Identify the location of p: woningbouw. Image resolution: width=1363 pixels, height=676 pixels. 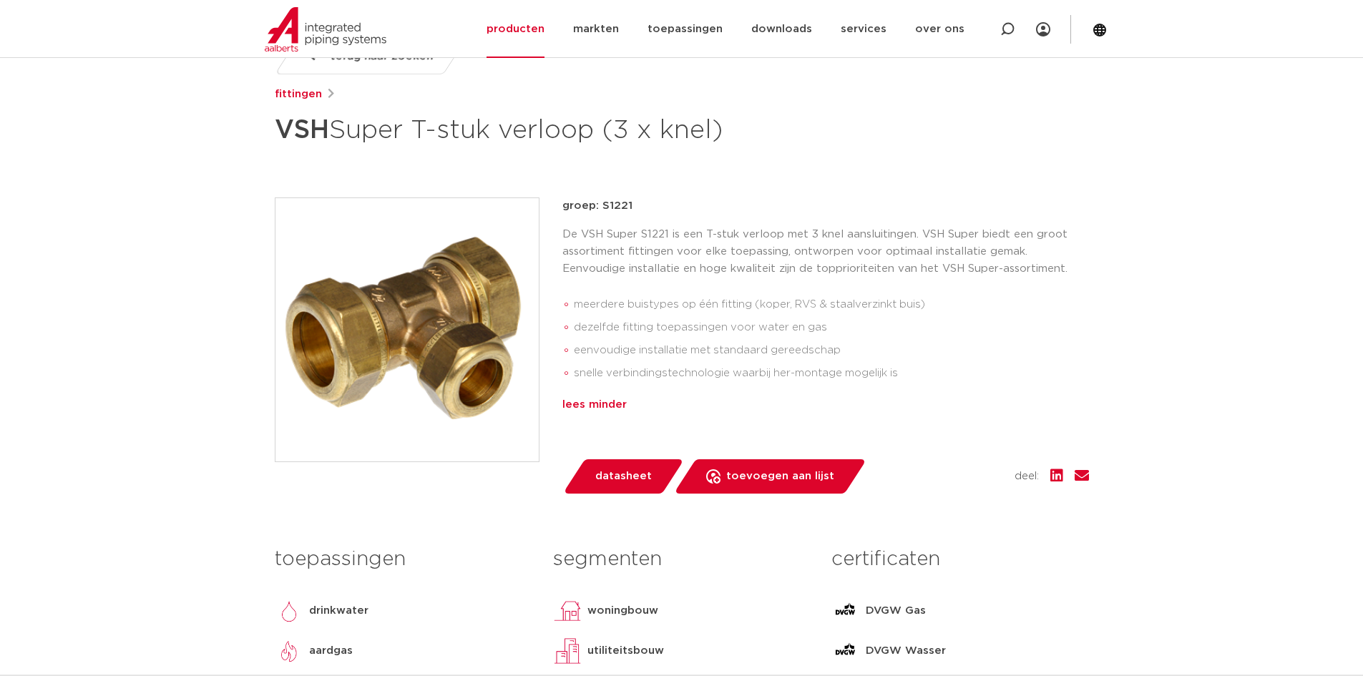
(622, 611).